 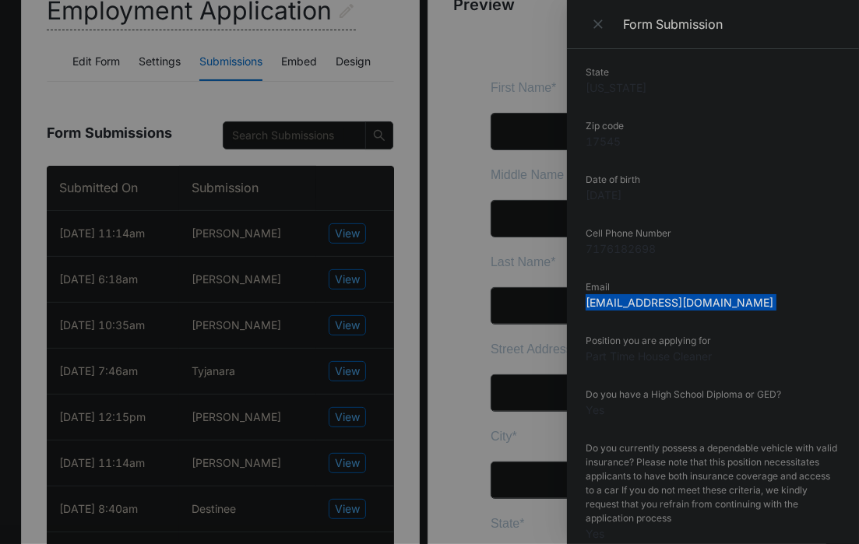 I want to click on dt: Email, so click(x=712, y=287).